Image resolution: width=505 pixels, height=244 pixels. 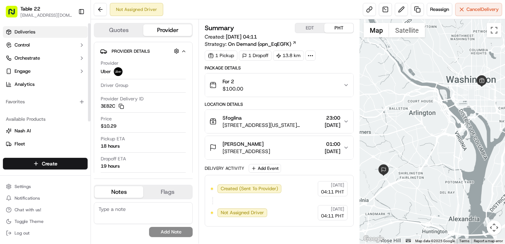 I want to click on div: 13.8 km, so click(x=288, y=56).